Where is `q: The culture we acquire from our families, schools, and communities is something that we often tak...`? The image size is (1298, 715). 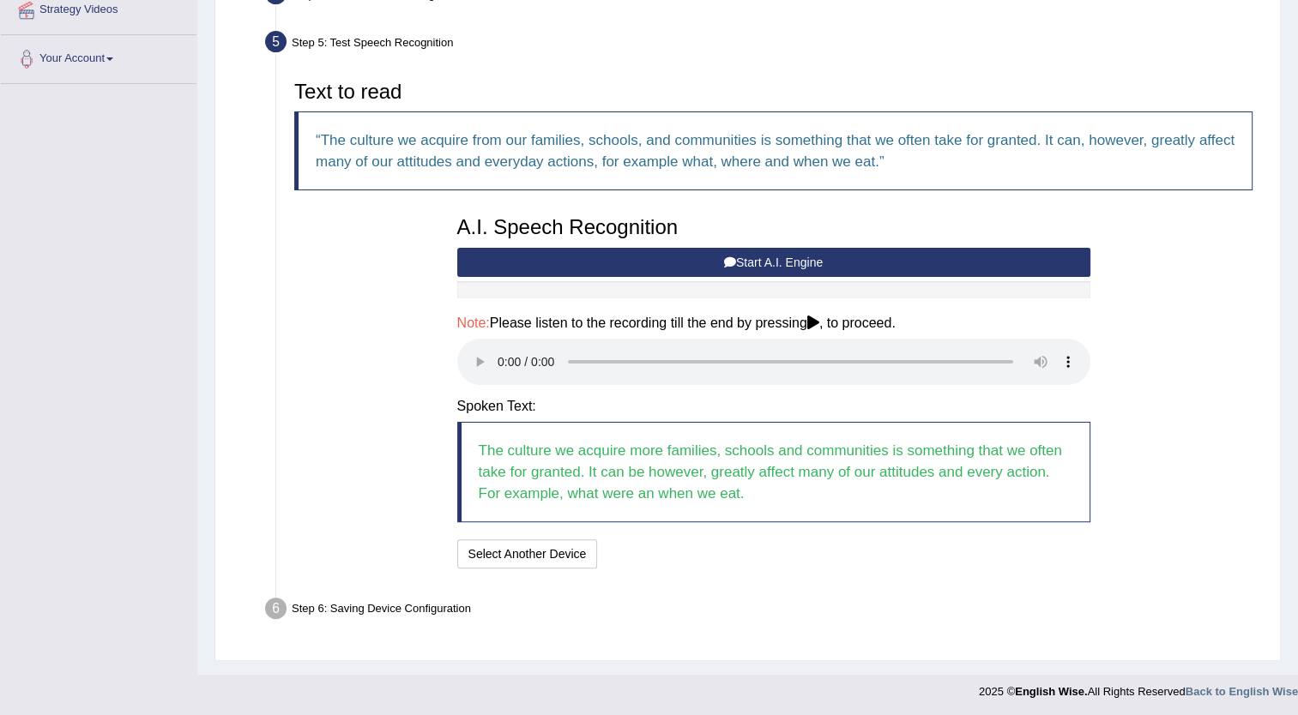
q: The culture we acquire from our families, schools, and communities is something that we often tak... is located at coordinates (775, 151).